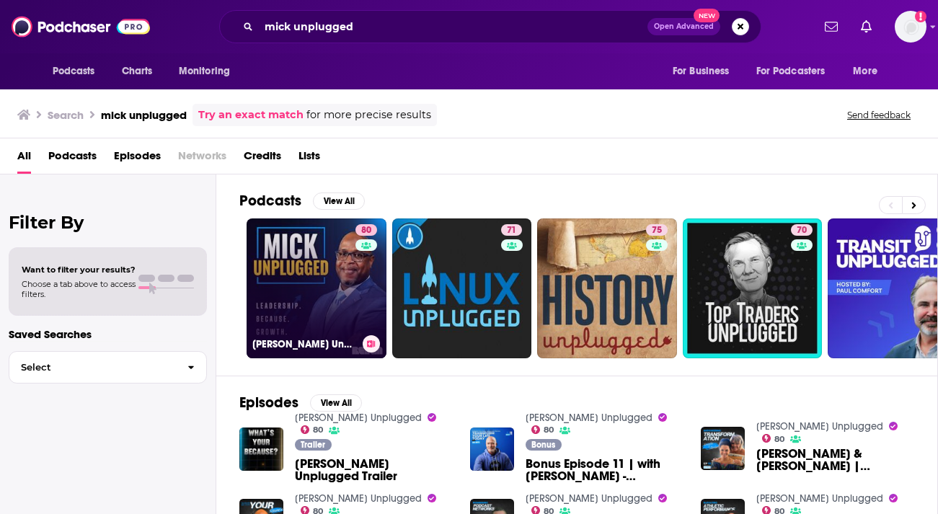  What do you see at coordinates (543, 445) in the screenshot?
I see `span: Bonus` at bounding box center [543, 445].